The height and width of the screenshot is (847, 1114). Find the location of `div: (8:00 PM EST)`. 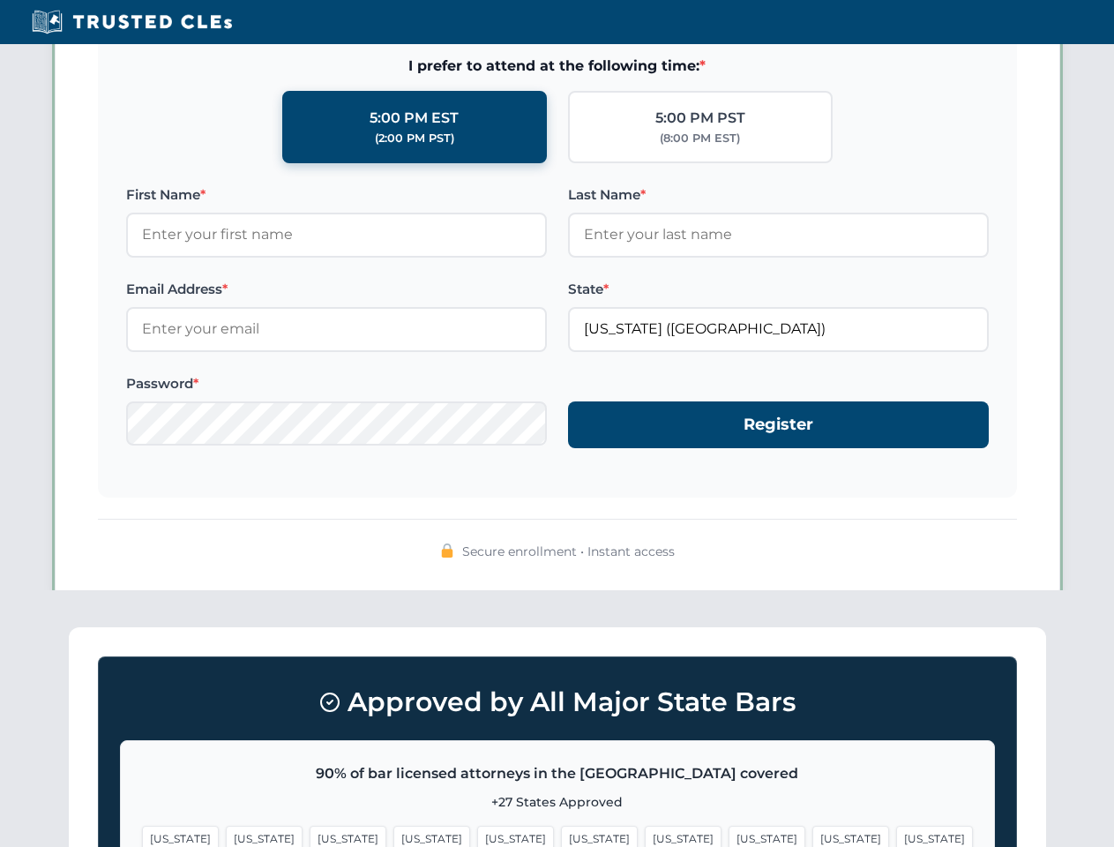

div: (8:00 PM EST) is located at coordinates (699, 138).